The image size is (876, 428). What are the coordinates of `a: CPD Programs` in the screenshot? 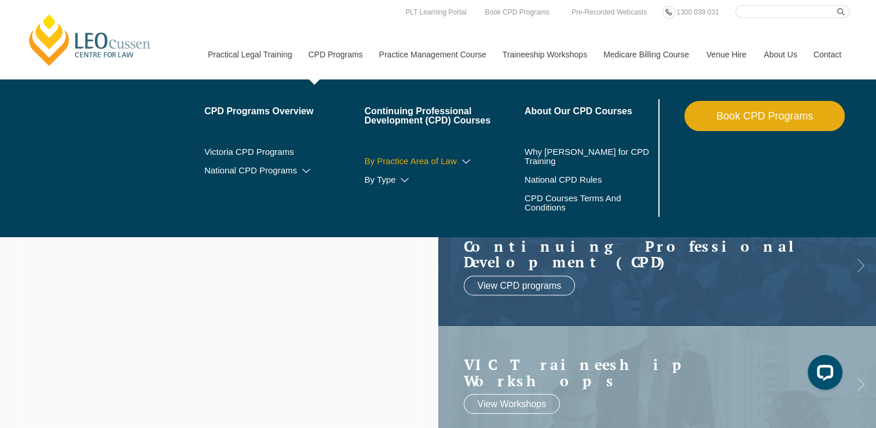 It's located at (335, 54).